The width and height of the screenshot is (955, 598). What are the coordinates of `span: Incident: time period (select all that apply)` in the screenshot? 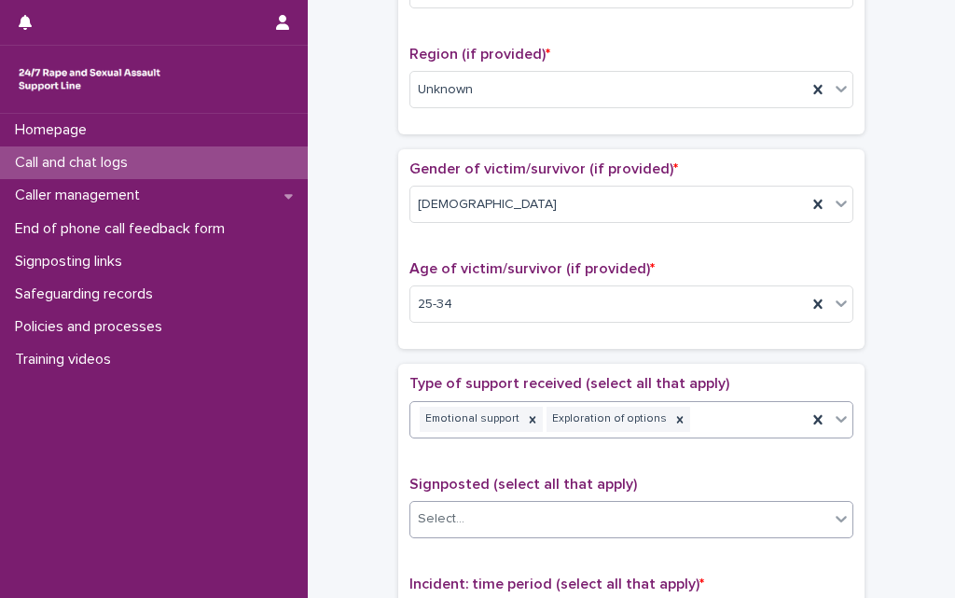 It's located at (557, 584).